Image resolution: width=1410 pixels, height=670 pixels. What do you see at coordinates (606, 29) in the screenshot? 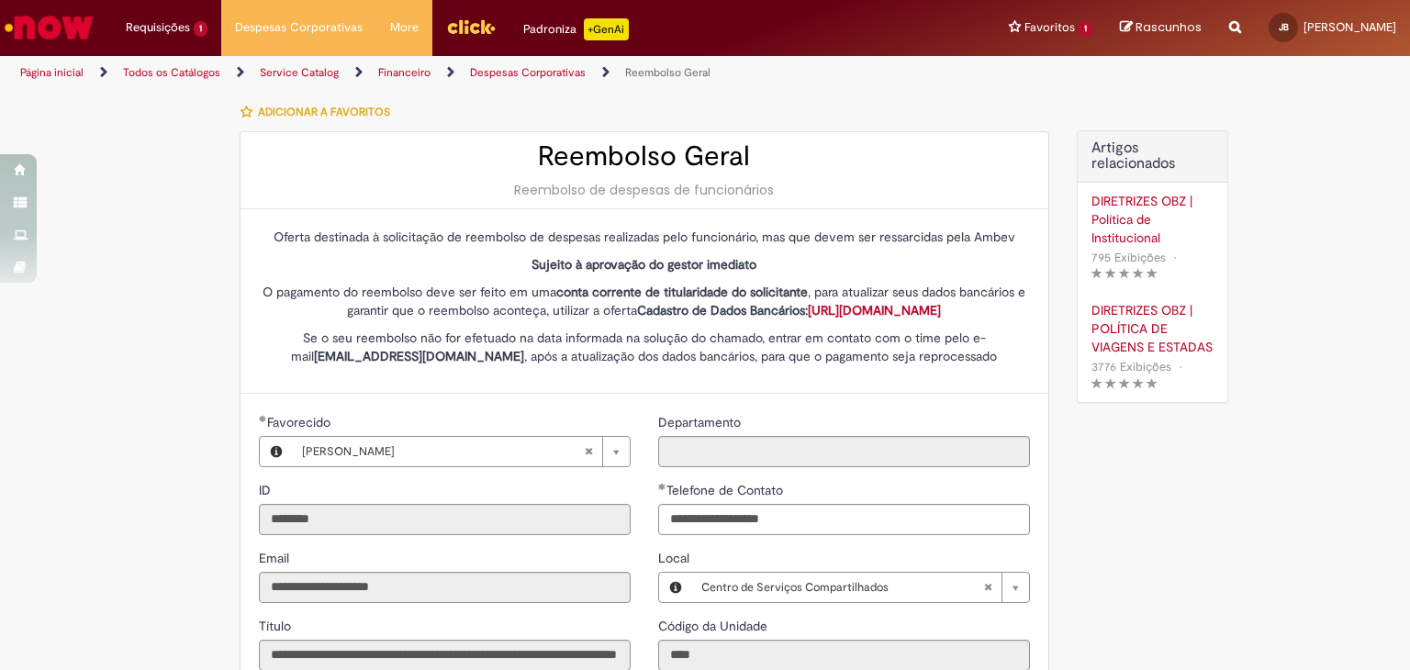
I see `p: +GenAi` at bounding box center [606, 29].